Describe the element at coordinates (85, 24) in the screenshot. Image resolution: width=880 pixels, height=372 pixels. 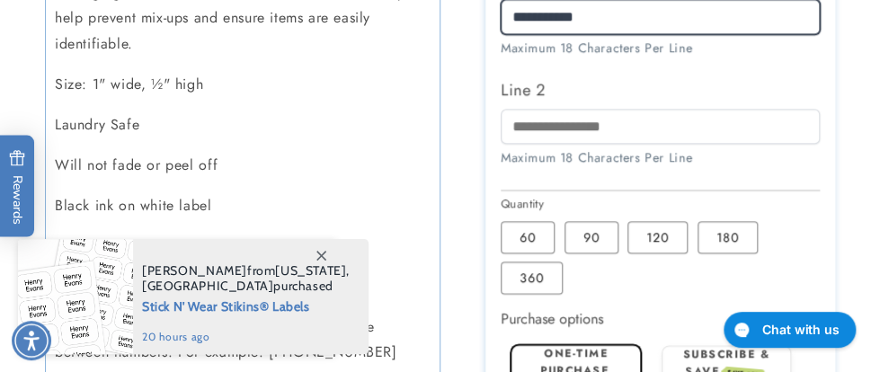
I see `h1: Chat with us` at that location.